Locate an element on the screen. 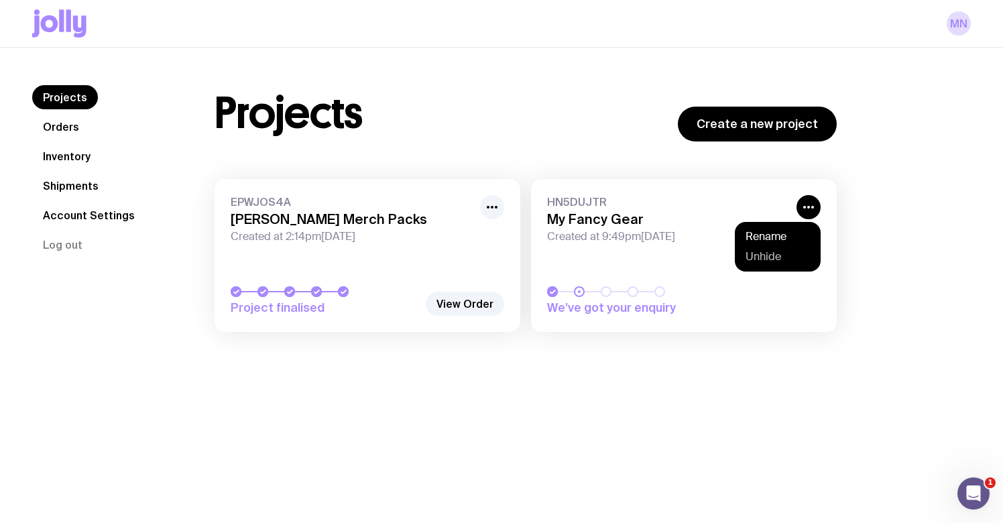  a: Create a new project is located at coordinates (757, 124).